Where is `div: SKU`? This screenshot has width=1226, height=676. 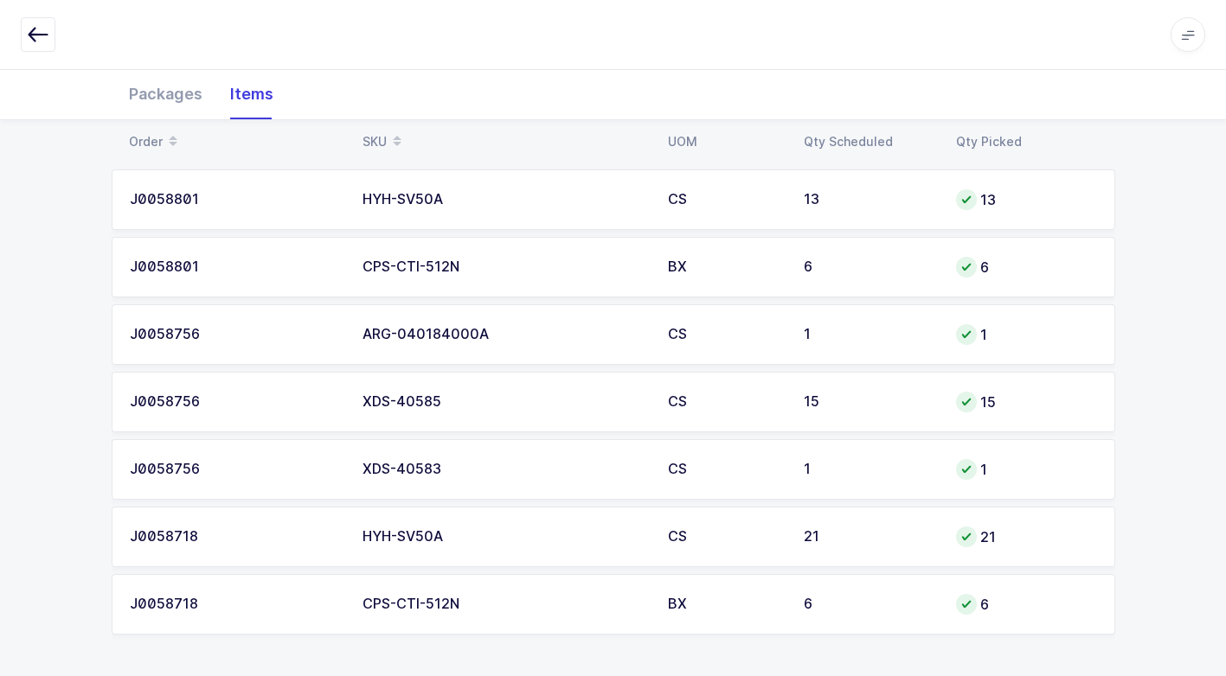 div: SKU is located at coordinates (504, 142).